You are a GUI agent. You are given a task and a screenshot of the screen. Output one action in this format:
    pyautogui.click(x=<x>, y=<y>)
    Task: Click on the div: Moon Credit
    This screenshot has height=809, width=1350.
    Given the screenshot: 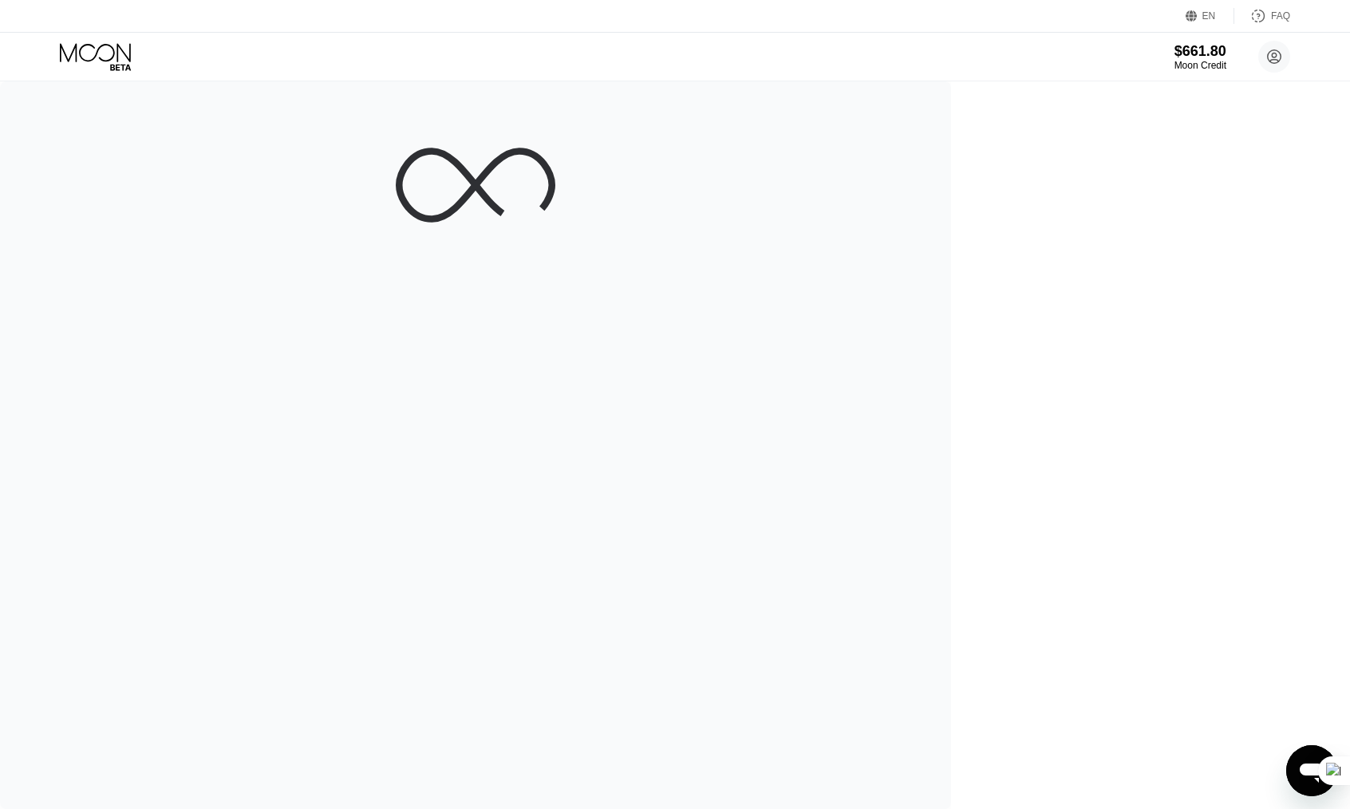 What is the action you would take?
    pyautogui.click(x=1200, y=65)
    